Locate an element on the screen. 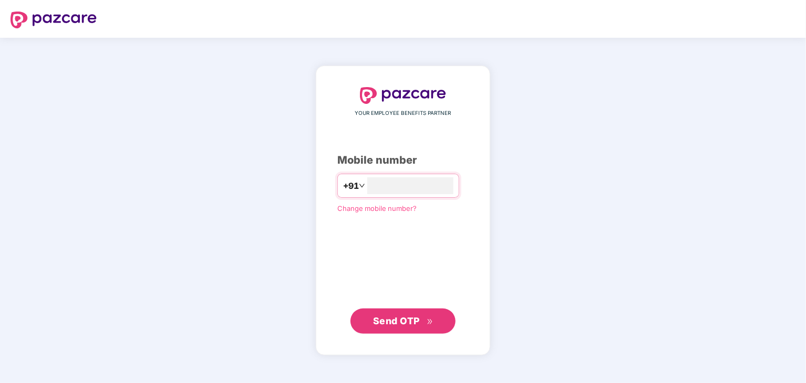 The image size is (806, 383). span: Change mobile number? is located at coordinates (377, 208).